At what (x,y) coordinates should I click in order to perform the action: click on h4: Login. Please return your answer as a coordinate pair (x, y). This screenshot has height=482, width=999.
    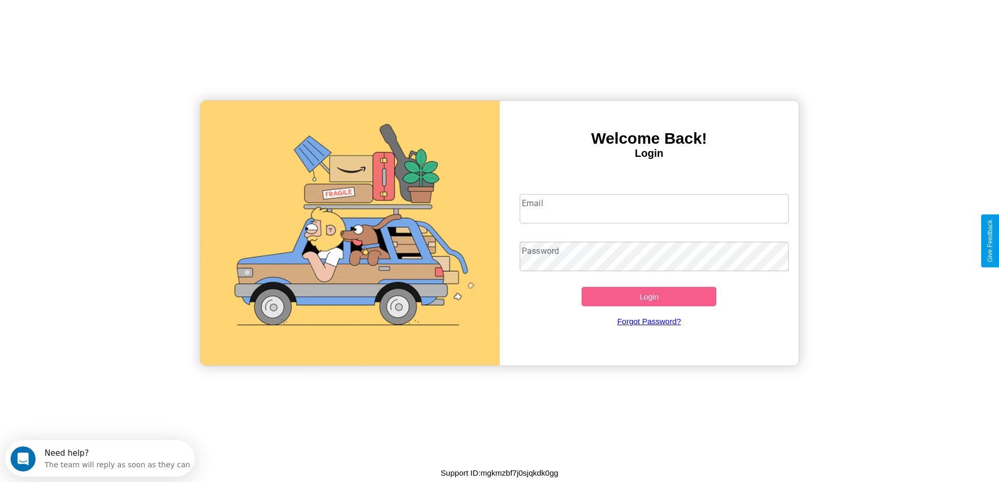
    Looking at the image, I should click on (649, 153).